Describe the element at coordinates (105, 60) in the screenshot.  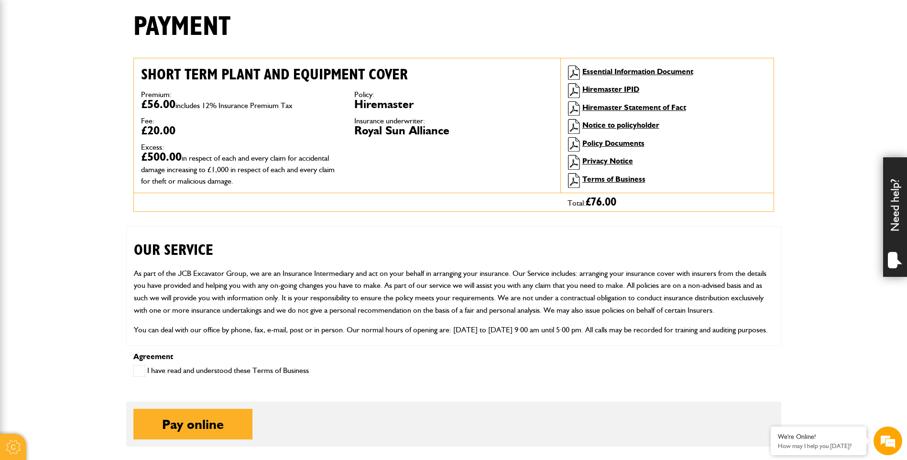
I see `div: Chat with us now` at that location.